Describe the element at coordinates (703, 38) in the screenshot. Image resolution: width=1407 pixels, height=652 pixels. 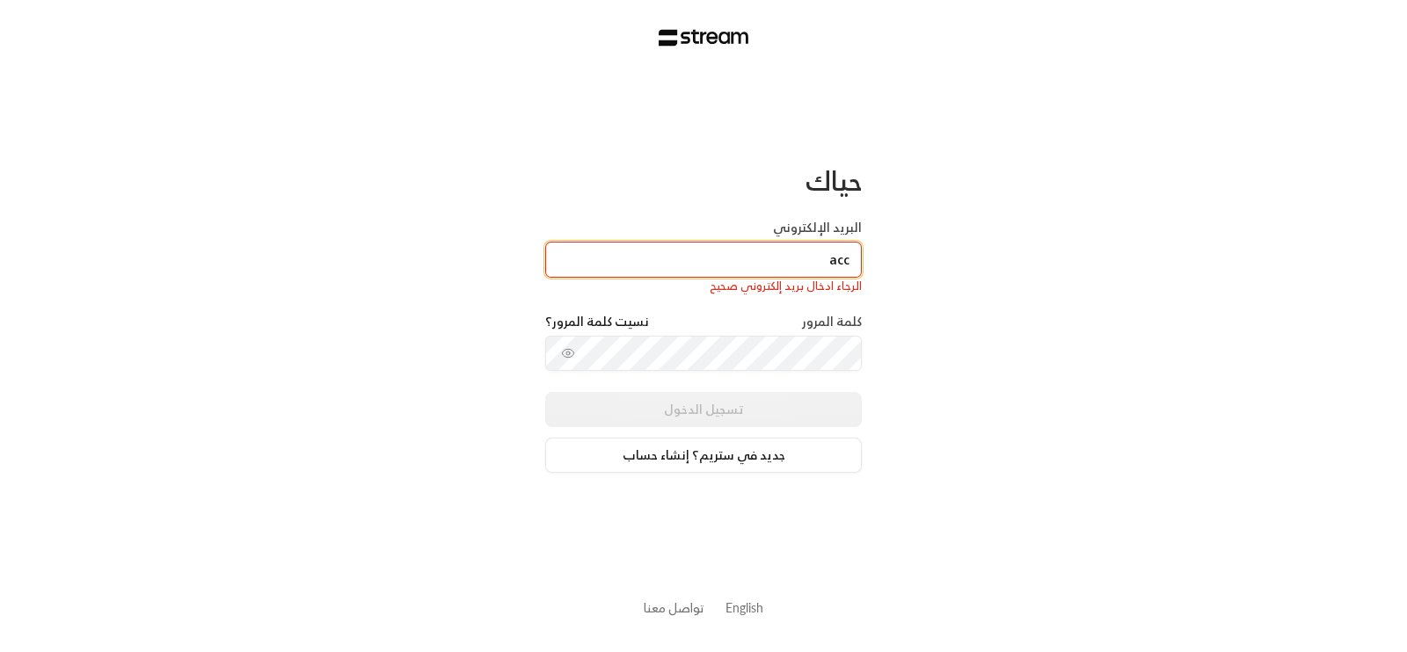
I see `img: Stream Logo` at that location.